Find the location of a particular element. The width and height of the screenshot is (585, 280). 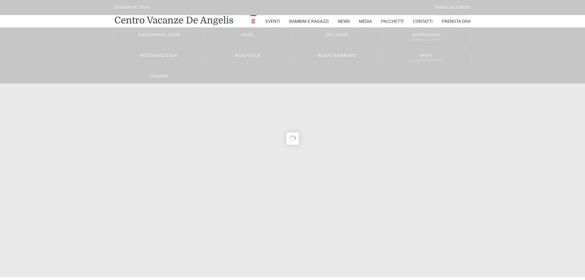

a: SportAll Season Tennis is located at coordinates (426, 58).